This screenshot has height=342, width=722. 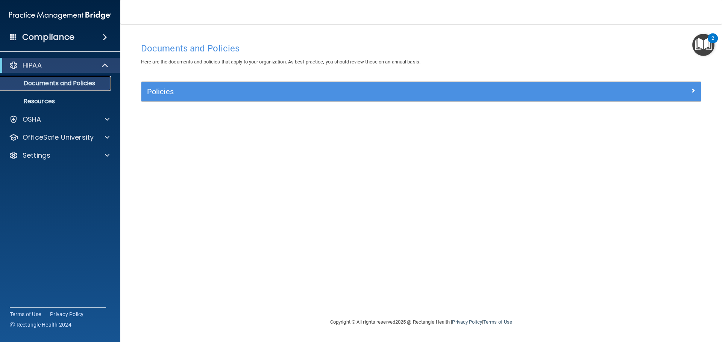 What do you see at coordinates (59, 120) in the screenshot?
I see `a: OSHA` at bounding box center [59, 120].